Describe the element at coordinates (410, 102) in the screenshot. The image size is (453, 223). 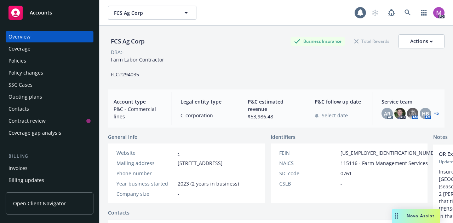
I see `span: Service team` at that location.